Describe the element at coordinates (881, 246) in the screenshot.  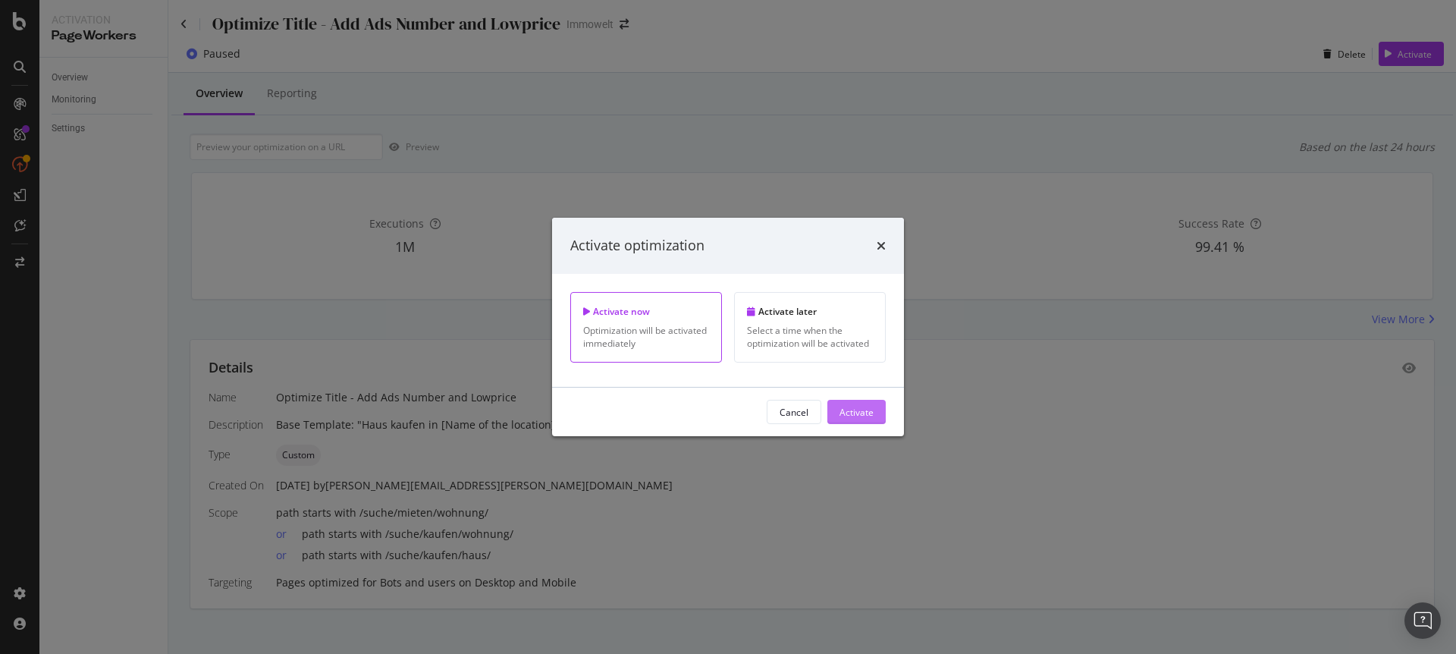
I see `div: times` at that location.